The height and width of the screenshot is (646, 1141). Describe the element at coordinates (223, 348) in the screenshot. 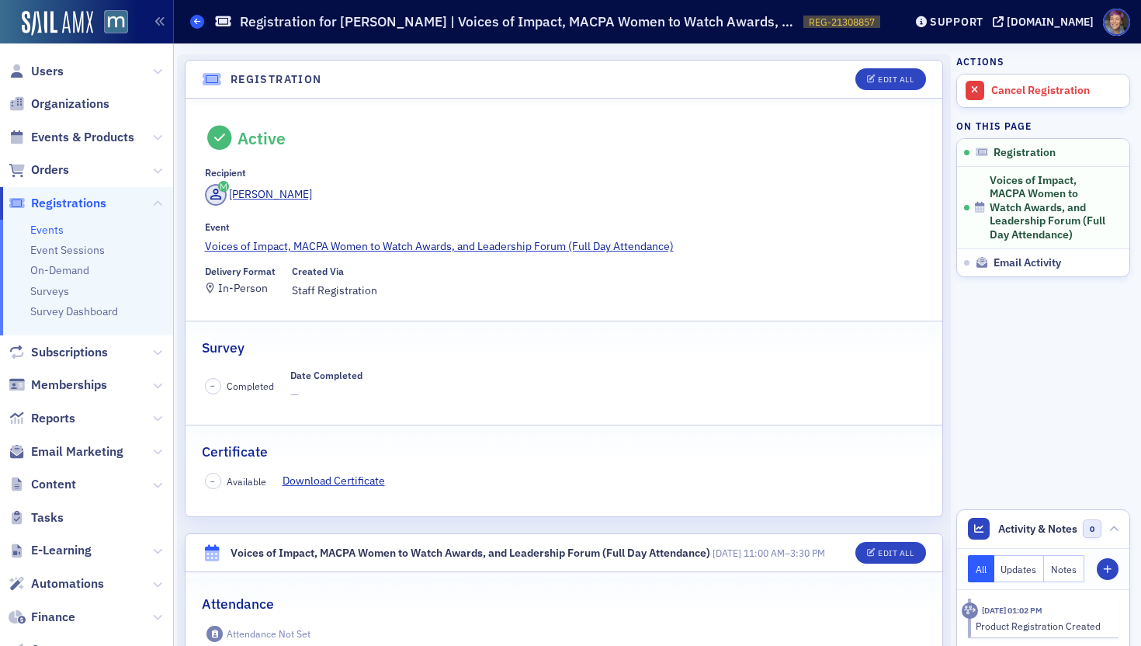

I see `h2: Survey` at that location.